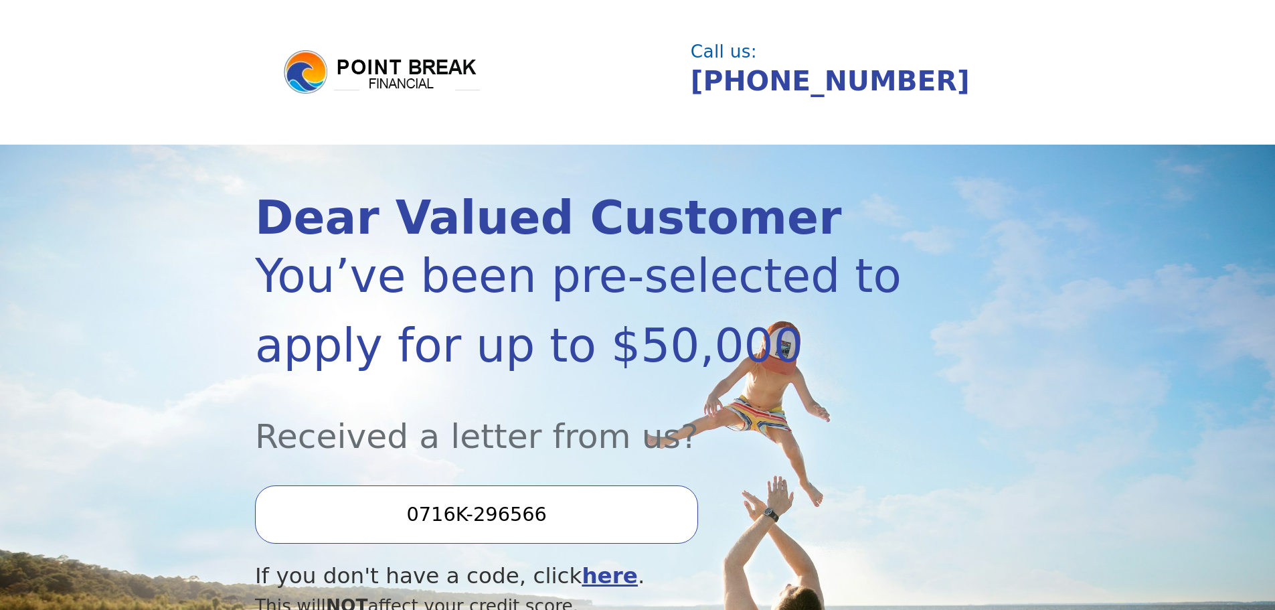 Image resolution: width=1275 pixels, height=610 pixels. I want to click on div: If you don't have a code, click ., so click(580, 576).